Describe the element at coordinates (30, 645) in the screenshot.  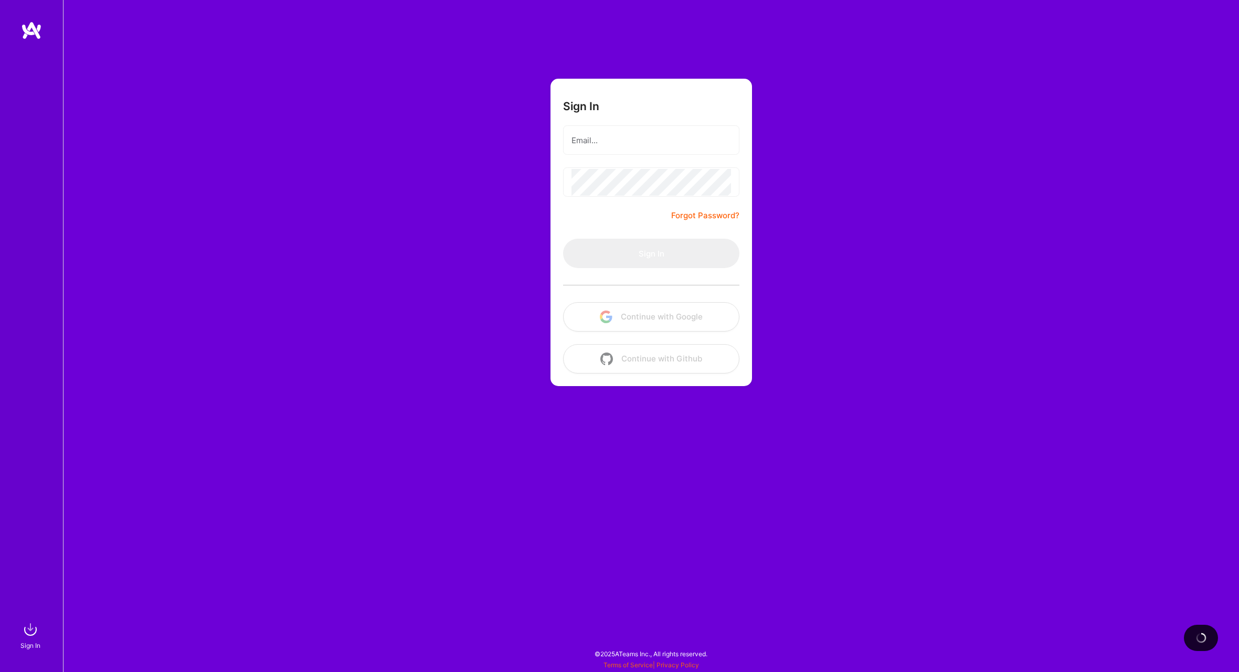
I see `div: Sign In` at that location.